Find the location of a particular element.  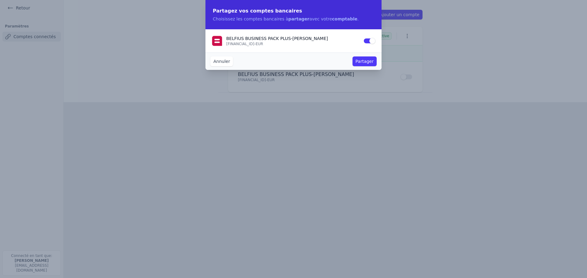

strong: partager is located at coordinates (298, 19).